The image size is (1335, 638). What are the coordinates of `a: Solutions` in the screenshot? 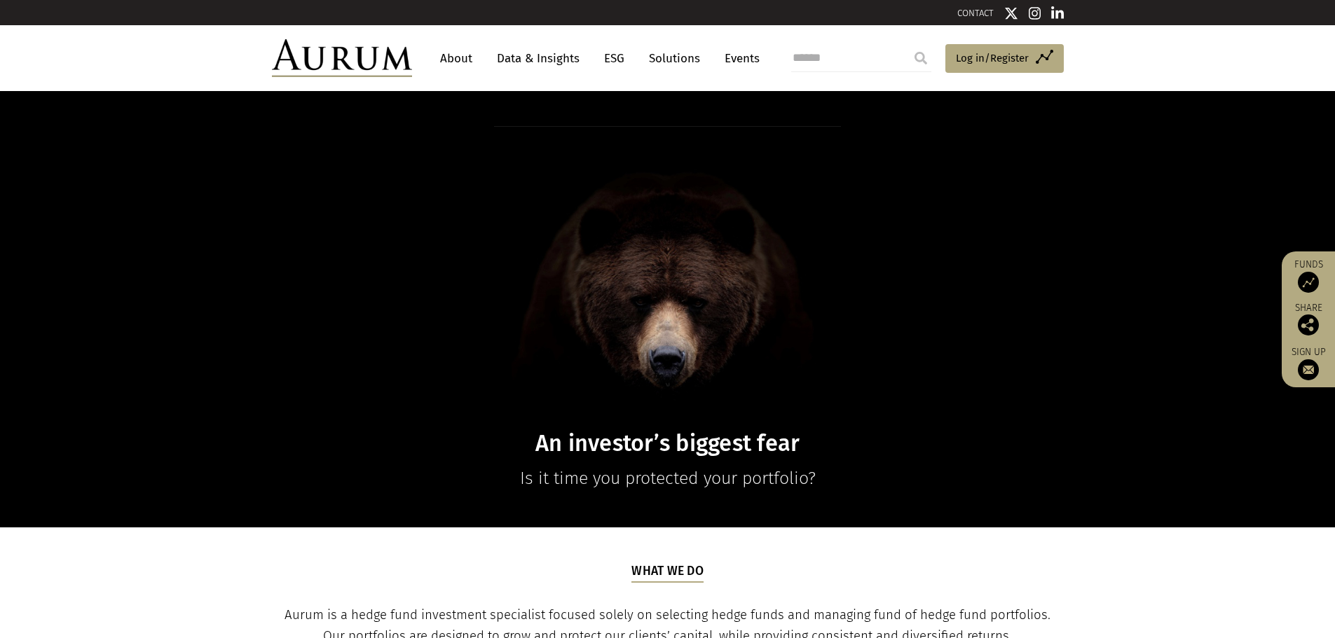 It's located at (674, 58).